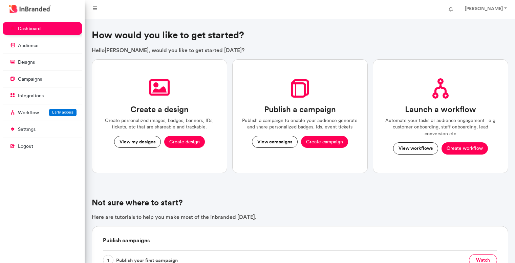  What do you see at coordinates (137, 142) in the screenshot?
I see `a: View my designs` at bounding box center [137, 142].